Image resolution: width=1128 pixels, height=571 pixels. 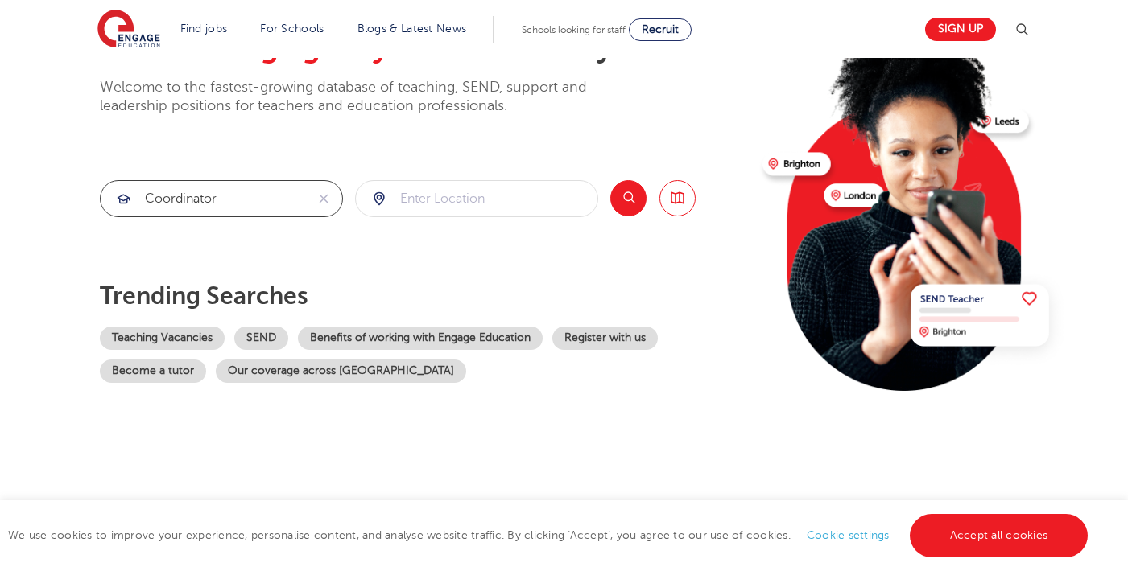 What do you see at coordinates (660, 29) in the screenshot?
I see `span: Recruit` at bounding box center [660, 29].